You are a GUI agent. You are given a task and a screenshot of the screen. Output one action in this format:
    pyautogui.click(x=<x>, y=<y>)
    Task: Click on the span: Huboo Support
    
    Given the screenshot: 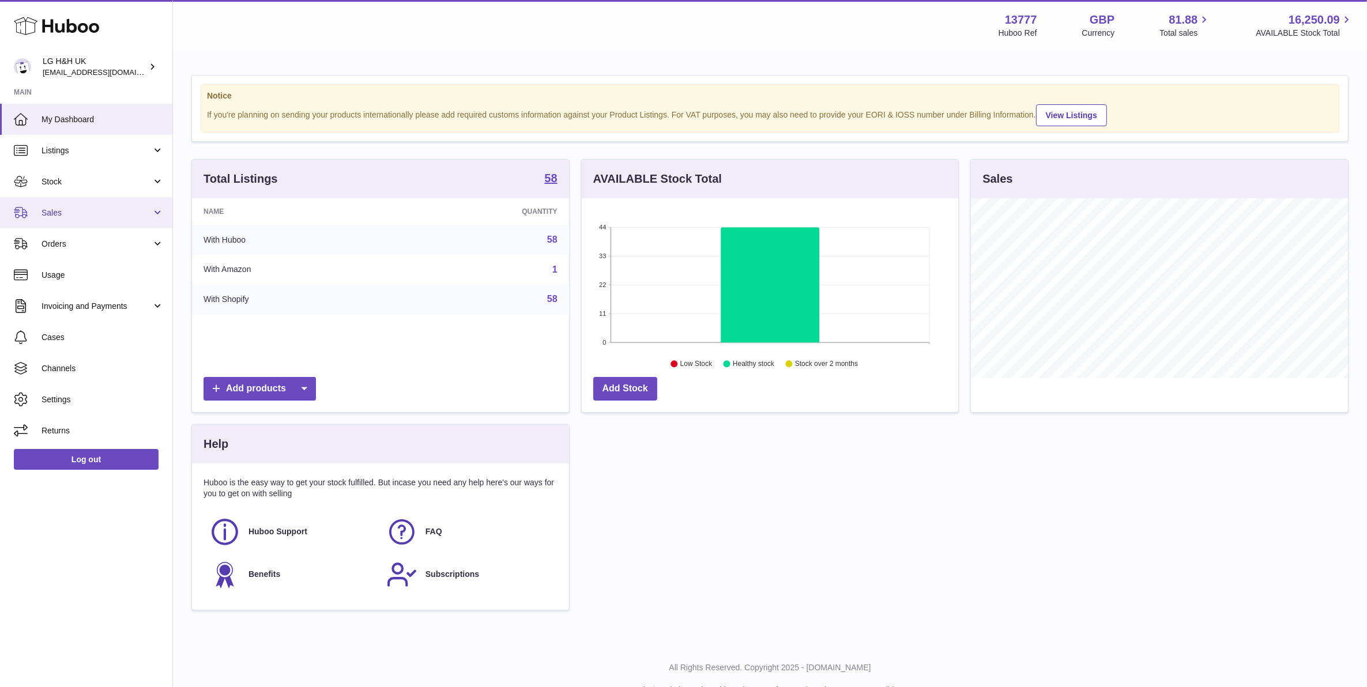 What is the action you would take?
    pyautogui.click(x=278, y=532)
    